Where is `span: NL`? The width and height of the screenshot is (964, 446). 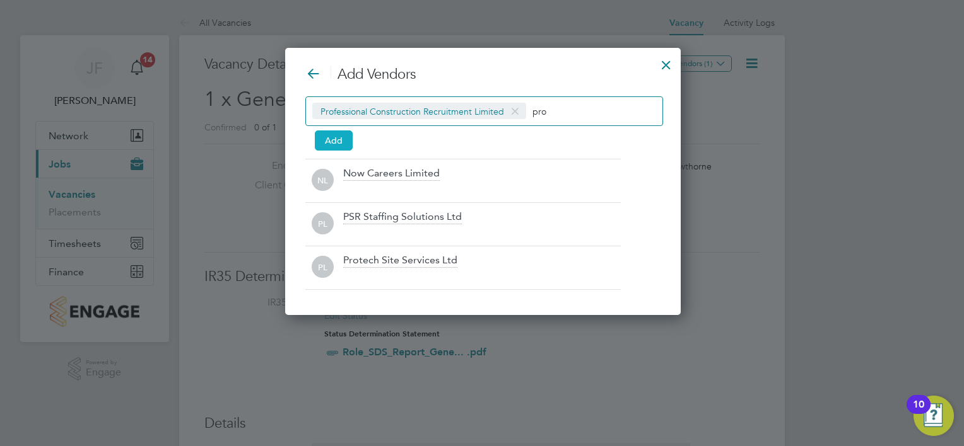 span: NL is located at coordinates (322, 180).